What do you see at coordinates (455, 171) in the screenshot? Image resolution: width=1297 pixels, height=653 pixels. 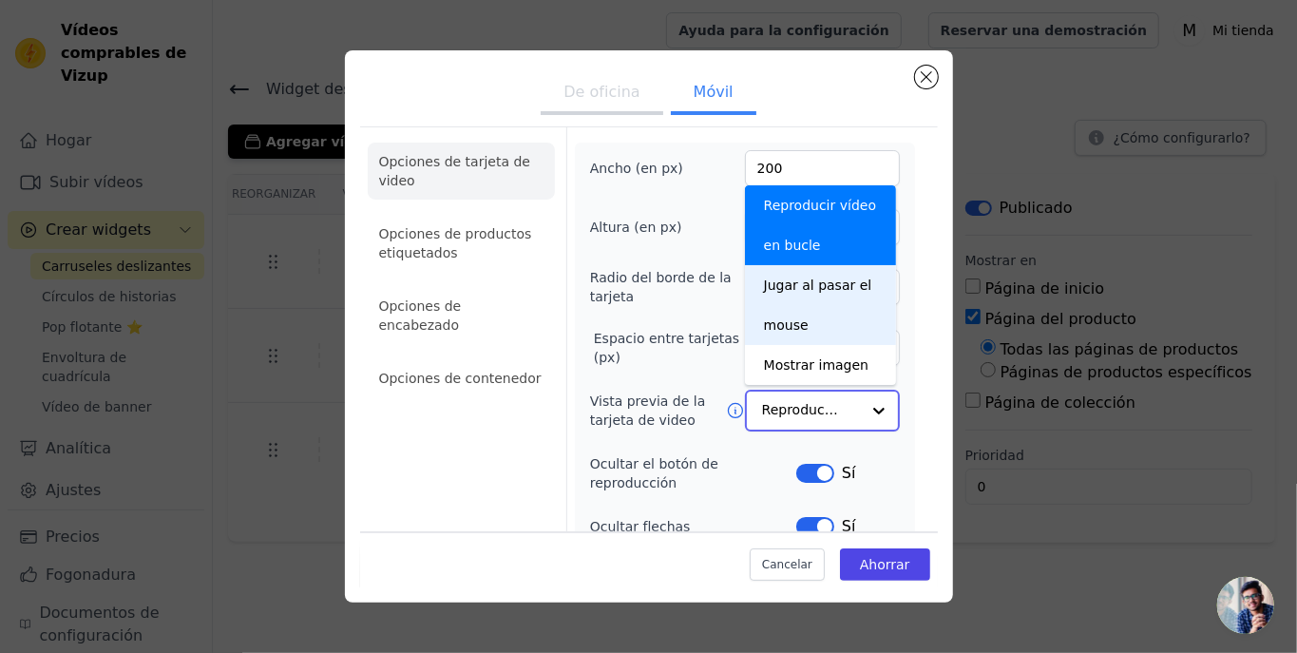 I see `font: Opciones de tarjeta de video` at bounding box center [455, 171].